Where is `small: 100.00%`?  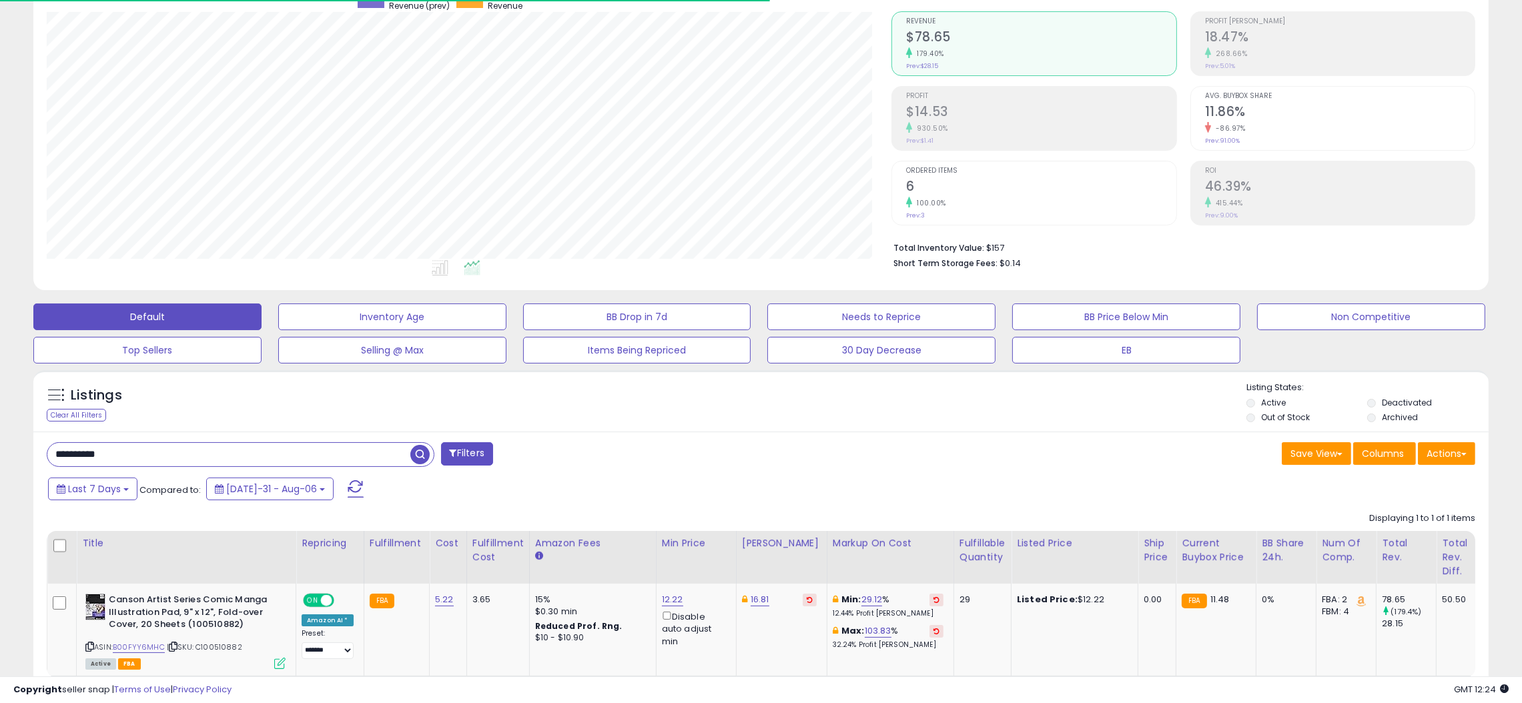 small: 100.00% is located at coordinates (929, 203).